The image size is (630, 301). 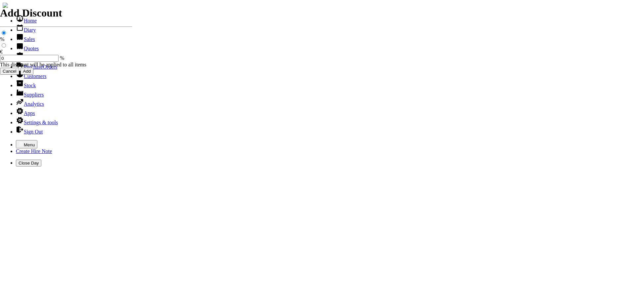 I want to click on li: Hire Notes, so click(x=321, y=56).